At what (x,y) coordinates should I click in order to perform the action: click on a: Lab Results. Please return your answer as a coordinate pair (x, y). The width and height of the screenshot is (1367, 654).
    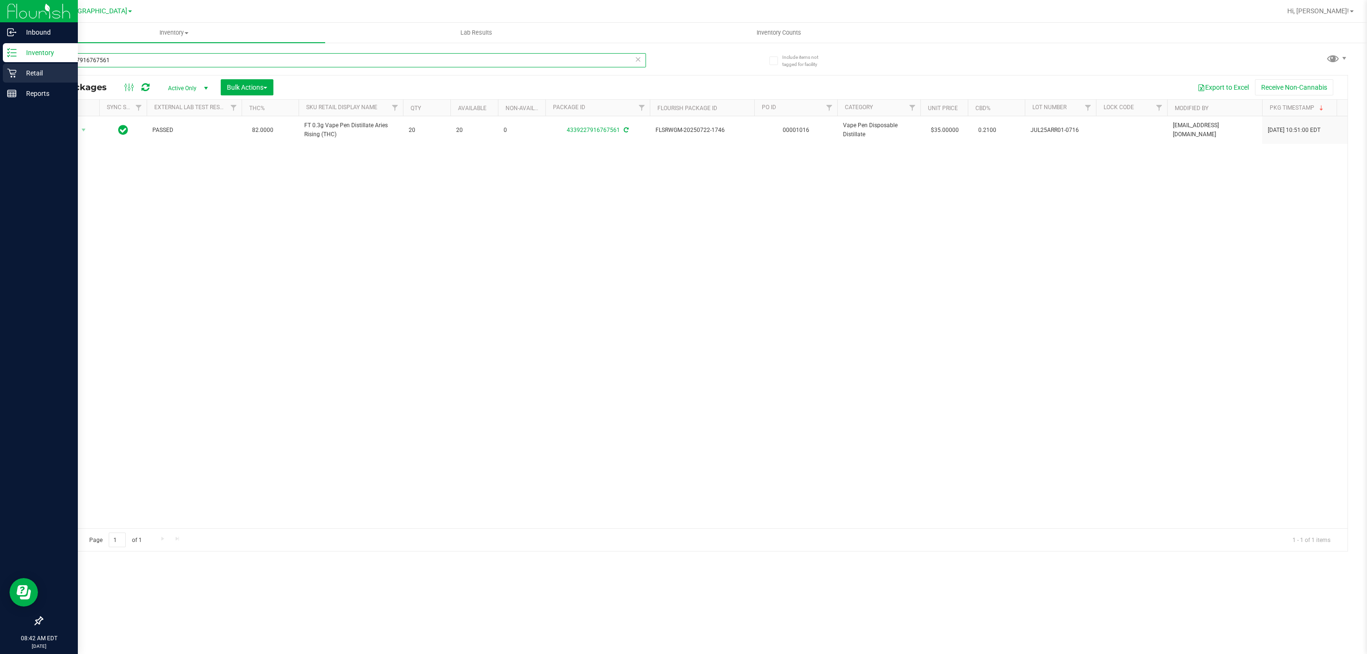
    Looking at the image, I should click on (476, 33).